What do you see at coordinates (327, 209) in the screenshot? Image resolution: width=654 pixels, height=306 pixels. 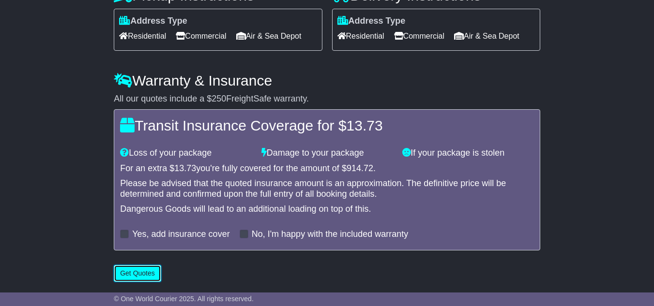 I see `div: Dangerous Goods will lead to an additional loading on top of this.` at bounding box center [327, 209].